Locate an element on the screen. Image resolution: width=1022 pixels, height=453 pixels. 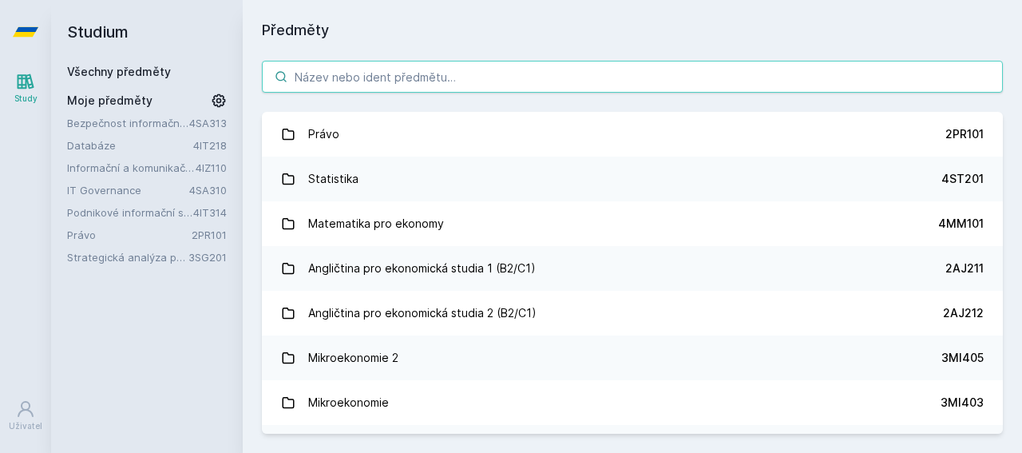
a: Mikroekonomie 2 3MI405 is located at coordinates (633, 358).